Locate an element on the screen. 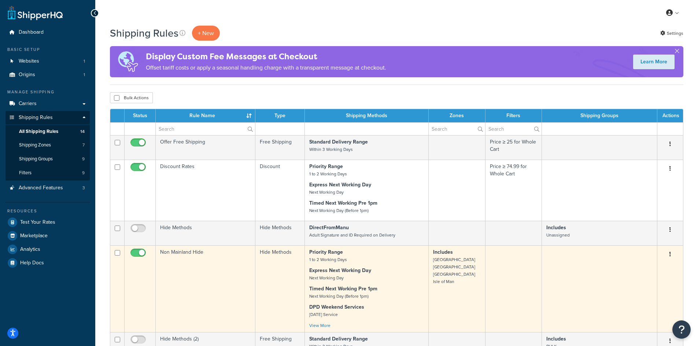 This screenshot has height=346, width=698. button: Open Resource Center is located at coordinates (681, 330).